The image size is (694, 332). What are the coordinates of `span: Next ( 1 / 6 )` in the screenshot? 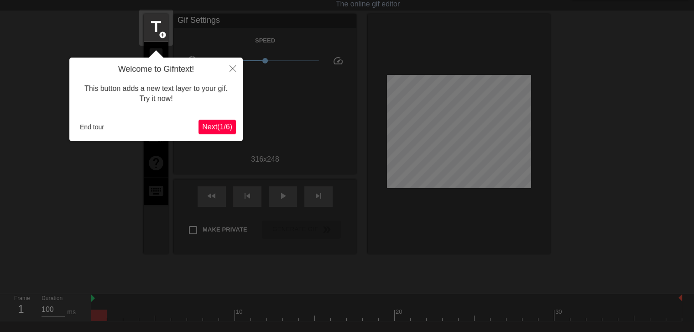 It's located at (217, 126).